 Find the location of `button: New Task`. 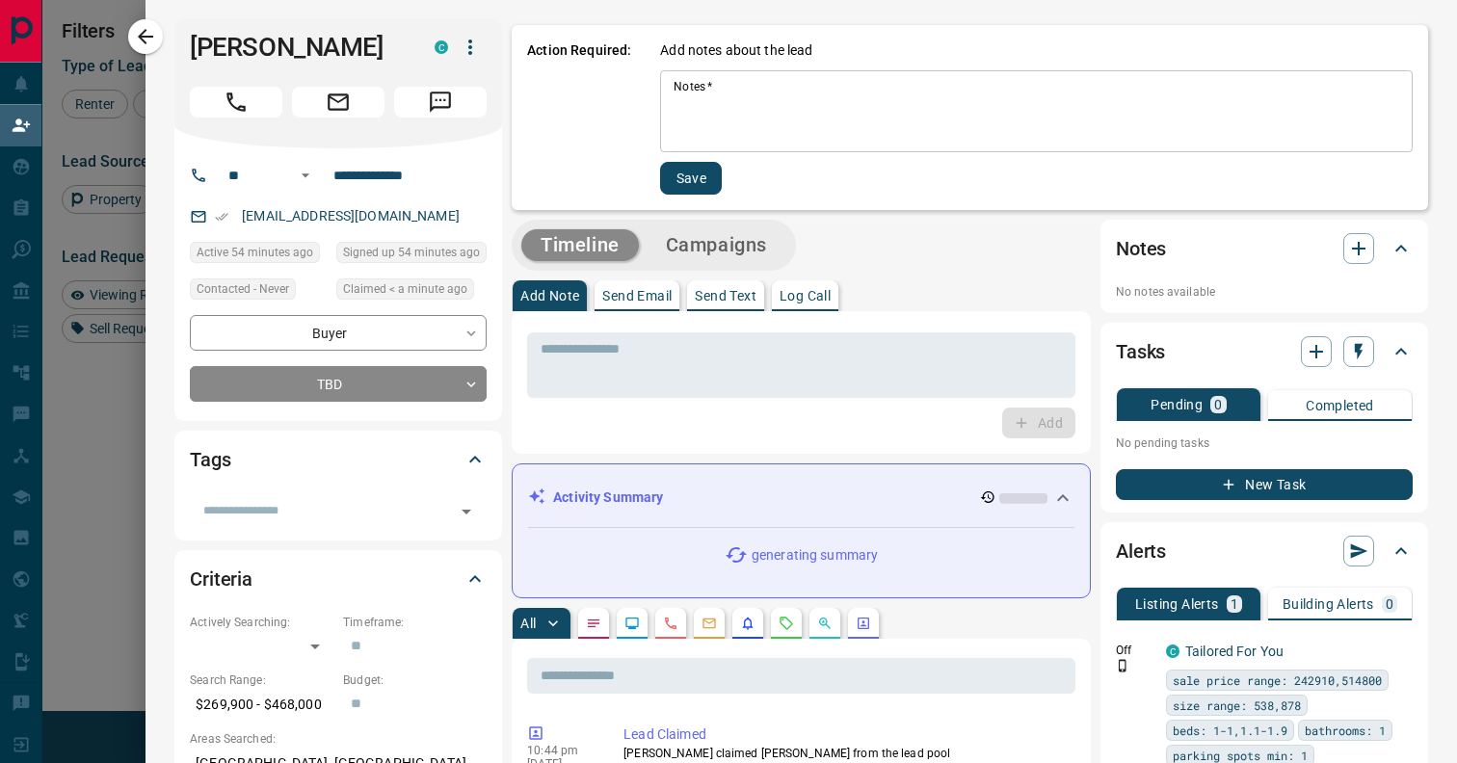

button: New Task is located at coordinates (1265, 485).